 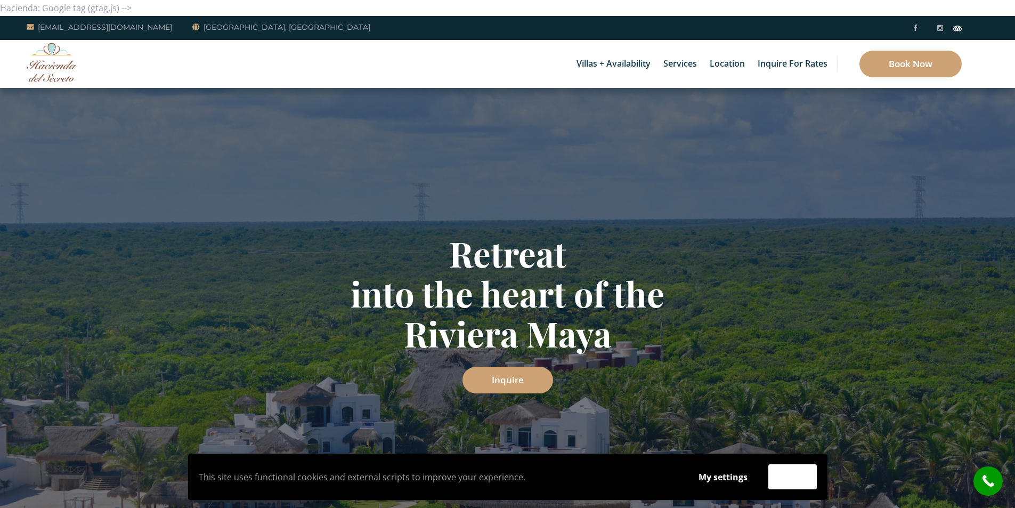 What do you see at coordinates (988, 481) in the screenshot?
I see `a: call` at bounding box center [988, 481].